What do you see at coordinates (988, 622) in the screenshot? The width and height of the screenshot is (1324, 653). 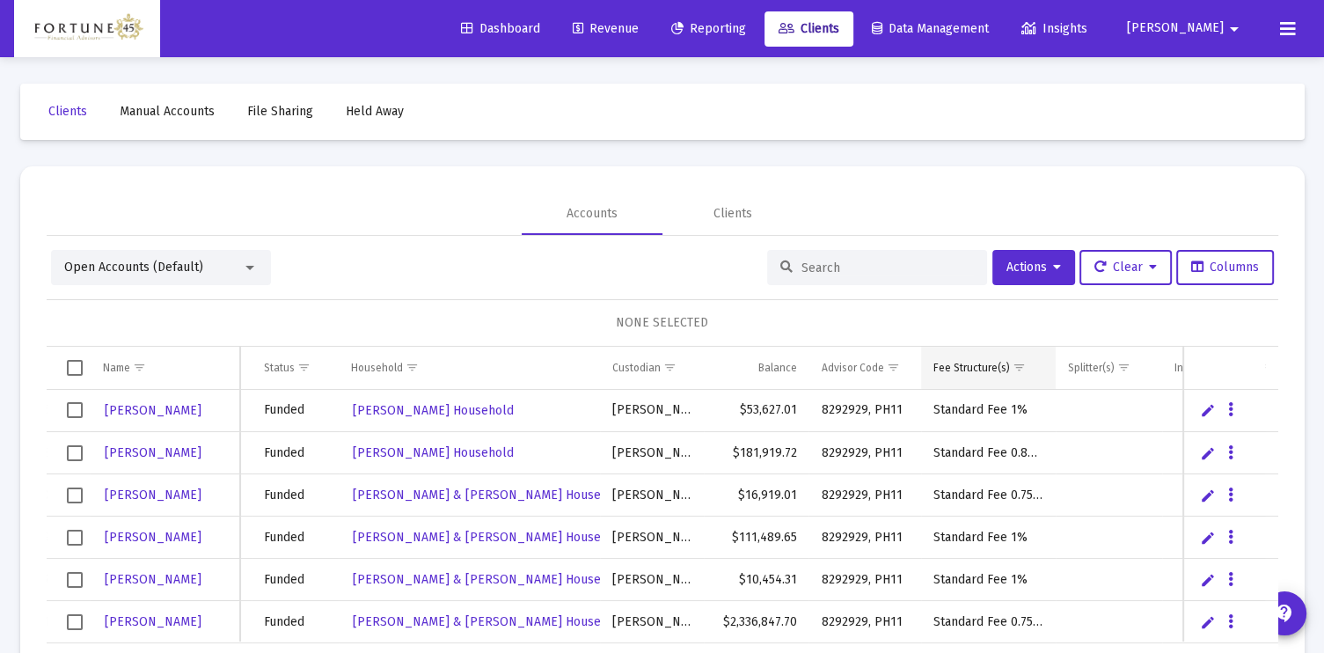 I see `td: Standard Fee 0.75%` at bounding box center [988, 622].